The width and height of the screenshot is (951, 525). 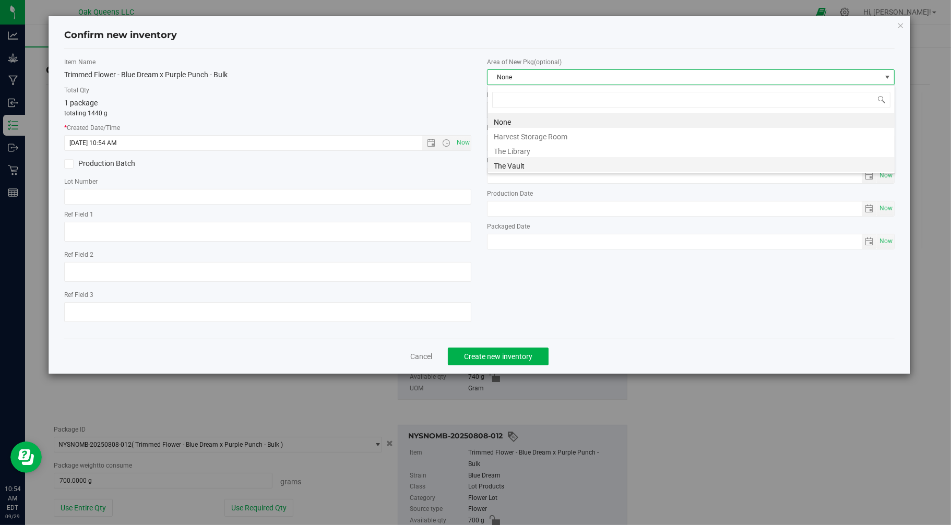 I want to click on label: Production Date, so click(x=691, y=194).